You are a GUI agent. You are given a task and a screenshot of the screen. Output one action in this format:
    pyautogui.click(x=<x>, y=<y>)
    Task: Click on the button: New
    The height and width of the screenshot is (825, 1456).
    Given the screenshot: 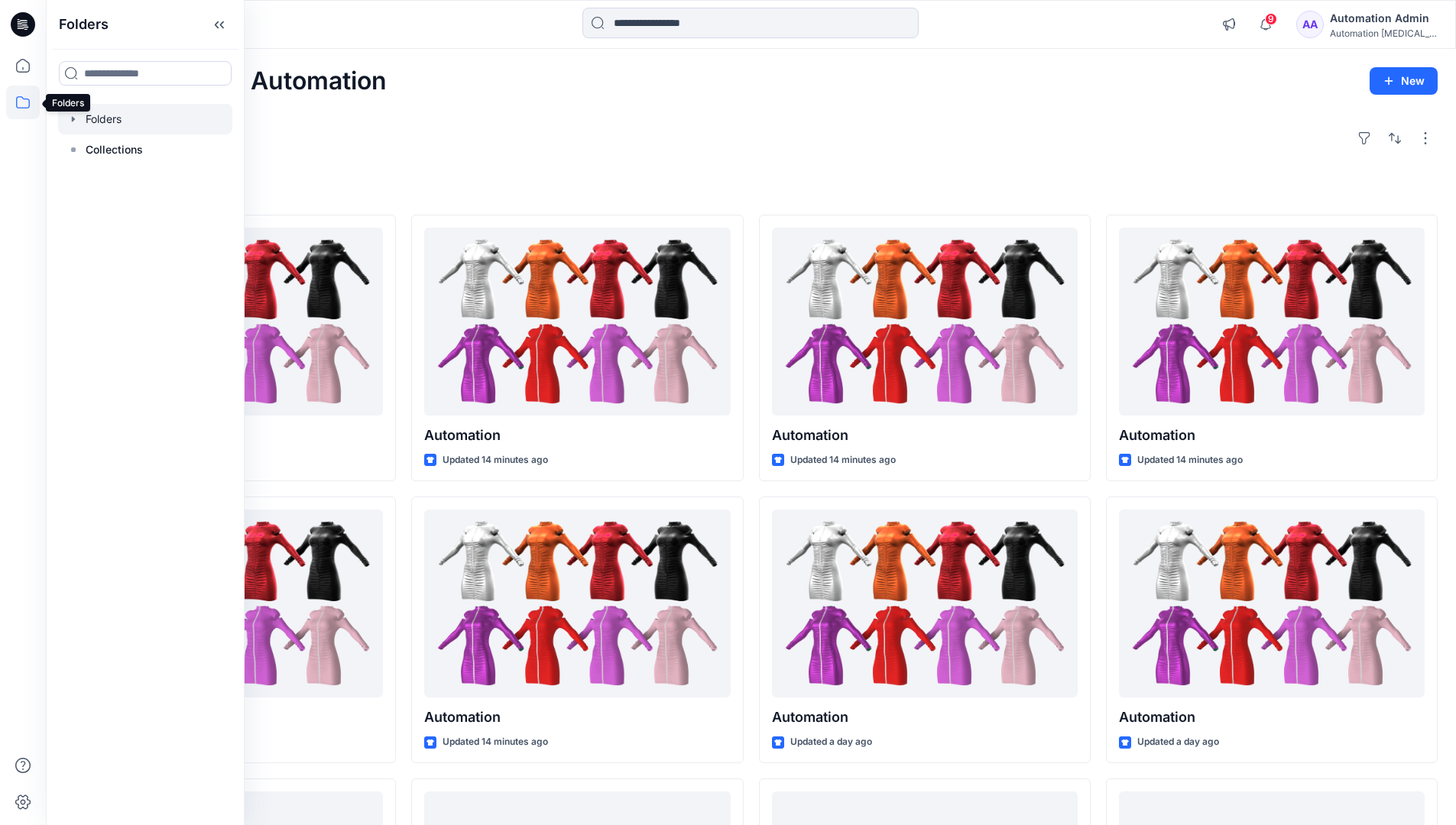 What is the action you would take?
    pyautogui.click(x=1403, y=81)
    